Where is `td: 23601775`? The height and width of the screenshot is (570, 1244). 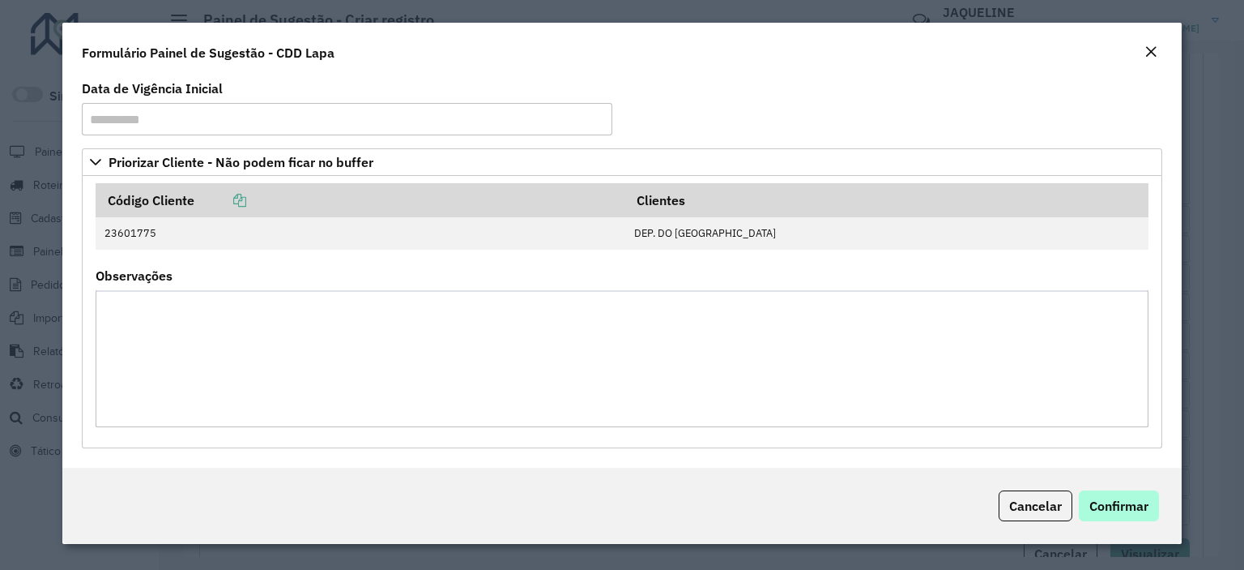
td: 23601775 is located at coordinates (361, 233).